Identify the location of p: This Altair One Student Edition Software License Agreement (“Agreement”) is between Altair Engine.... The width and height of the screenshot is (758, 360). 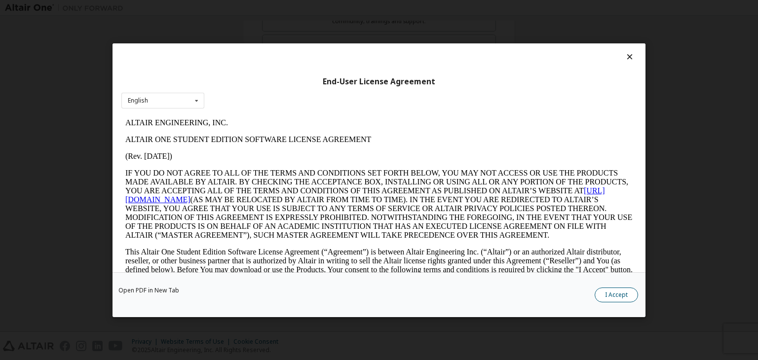
(258, 151).